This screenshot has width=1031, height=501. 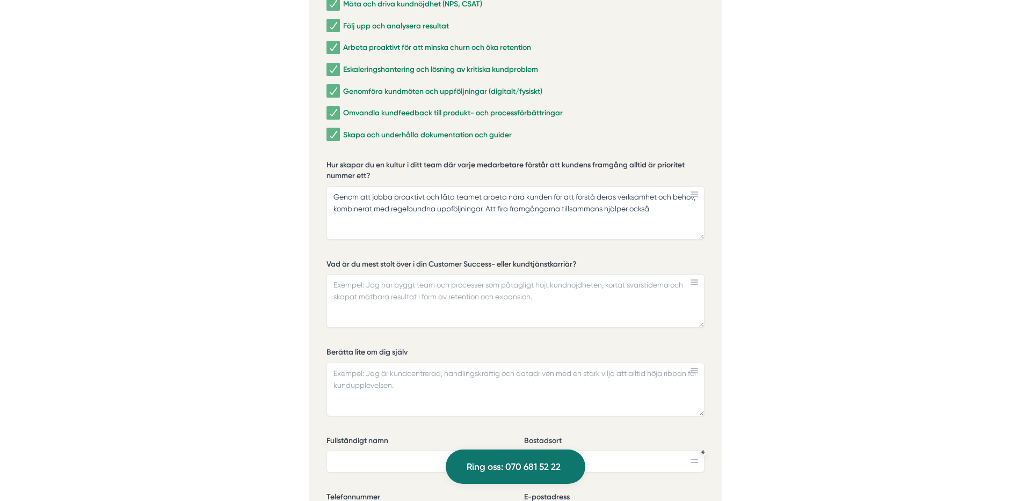 I want to click on label: Bostadsort, so click(x=614, y=442).